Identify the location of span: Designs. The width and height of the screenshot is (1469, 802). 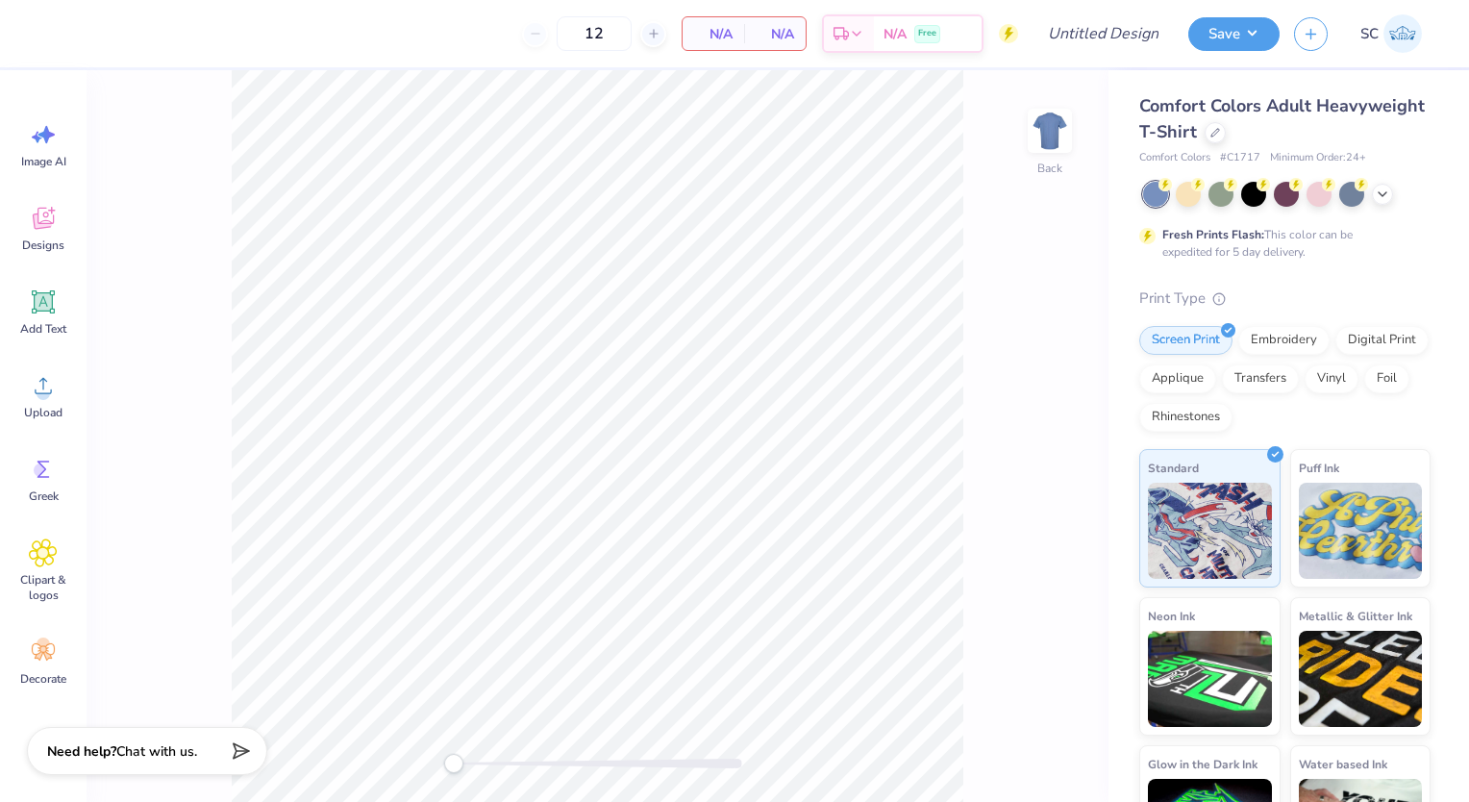
(43, 245).